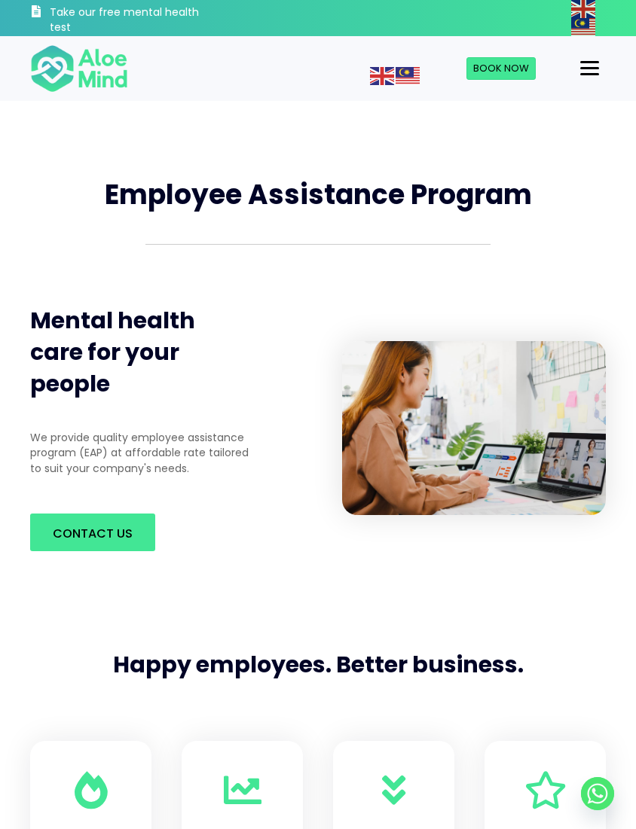 Image resolution: width=636 pixels, height=829 pixels. I want to click on a: Take our free mental health test, so click(117, 20).